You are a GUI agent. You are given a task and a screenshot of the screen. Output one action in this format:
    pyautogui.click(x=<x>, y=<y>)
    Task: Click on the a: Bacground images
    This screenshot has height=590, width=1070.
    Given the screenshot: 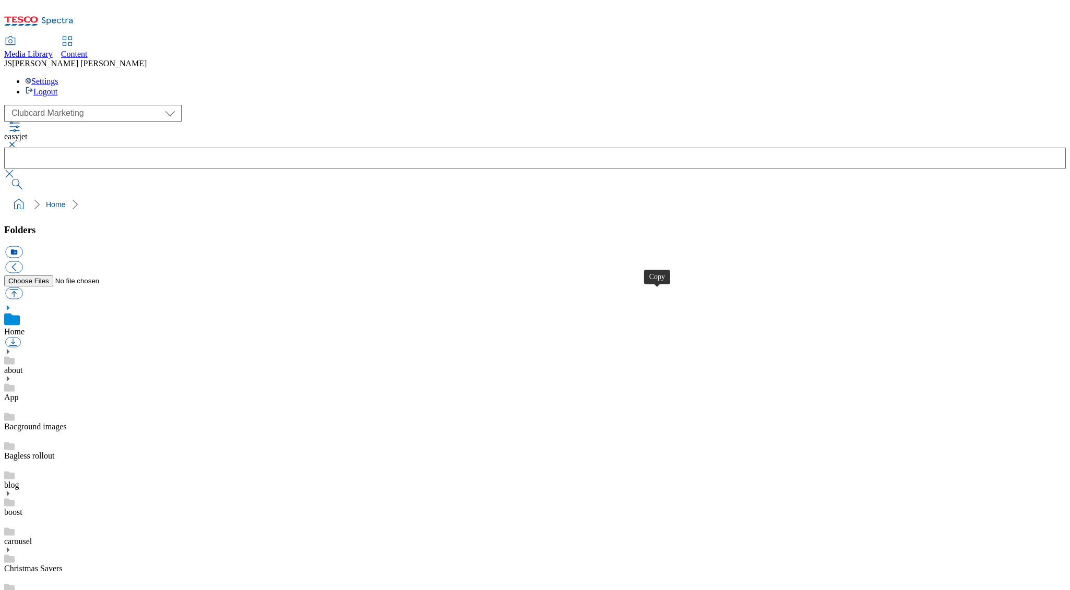 What is the action you would take?
    pyautogui.click(x=35, y=426)
    